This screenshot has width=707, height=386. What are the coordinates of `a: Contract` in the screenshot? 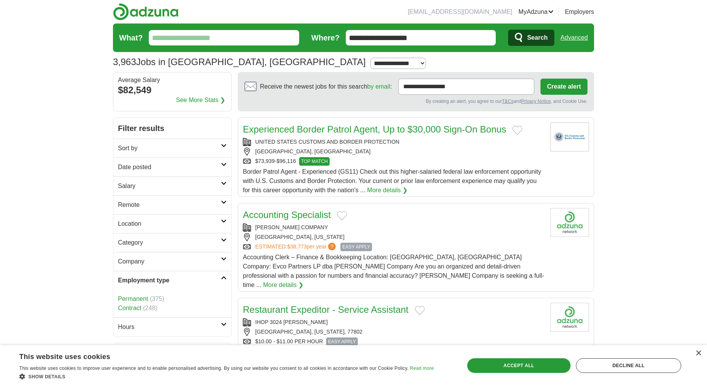 It's located at (130, 308).